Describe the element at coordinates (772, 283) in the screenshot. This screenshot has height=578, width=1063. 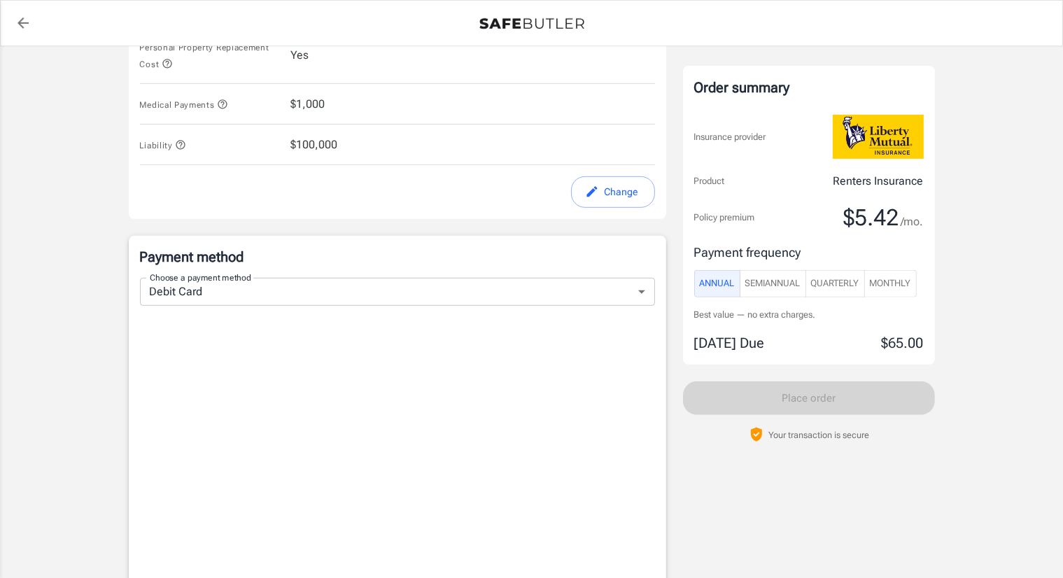
I see `button: SemiAnnual` at that location.